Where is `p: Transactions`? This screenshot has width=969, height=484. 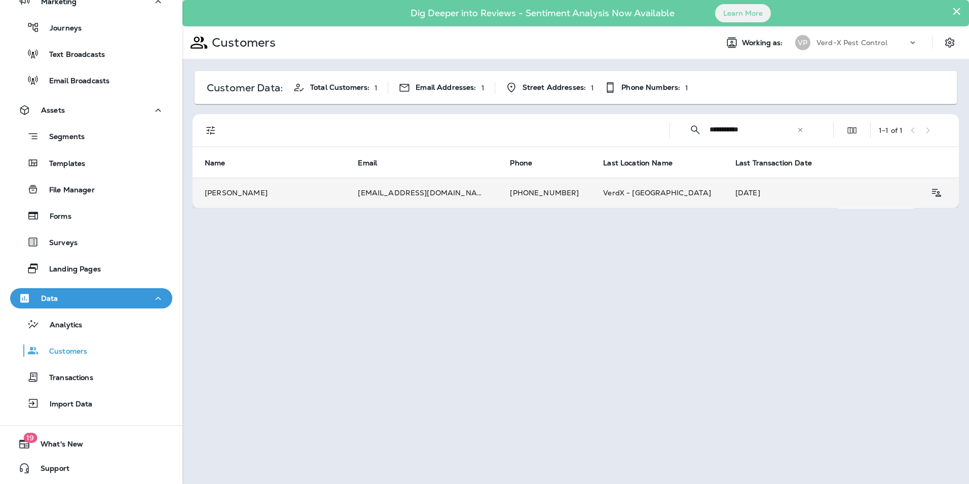
p: Transactions is located at coordinates (66, 378).